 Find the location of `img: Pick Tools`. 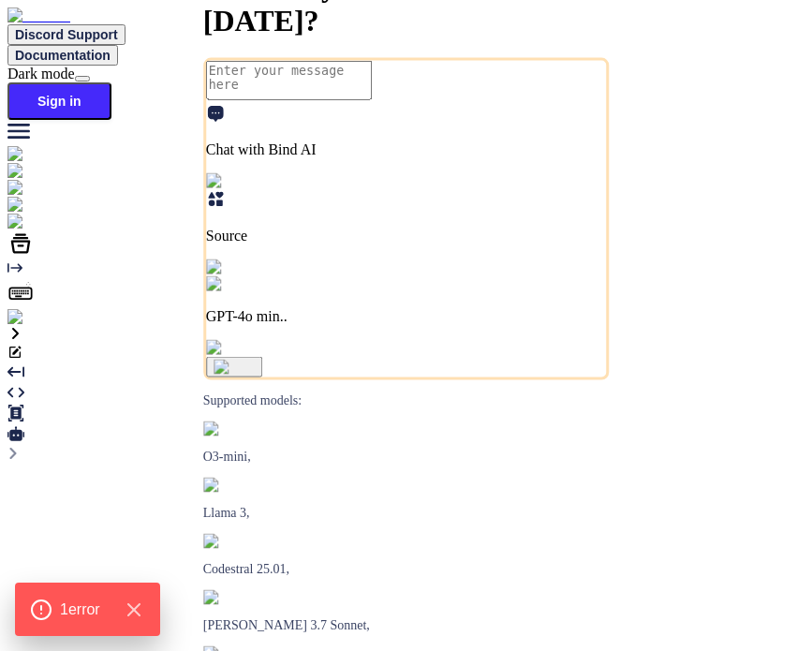

img: Pick Tools is located at coordinates (244, 182).